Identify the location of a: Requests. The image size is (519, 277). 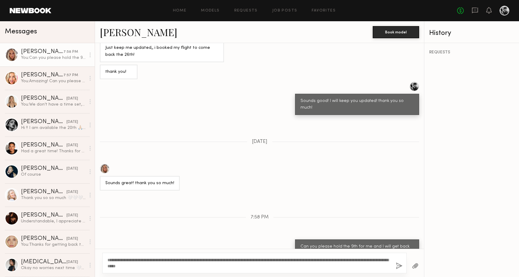
(246, 11).